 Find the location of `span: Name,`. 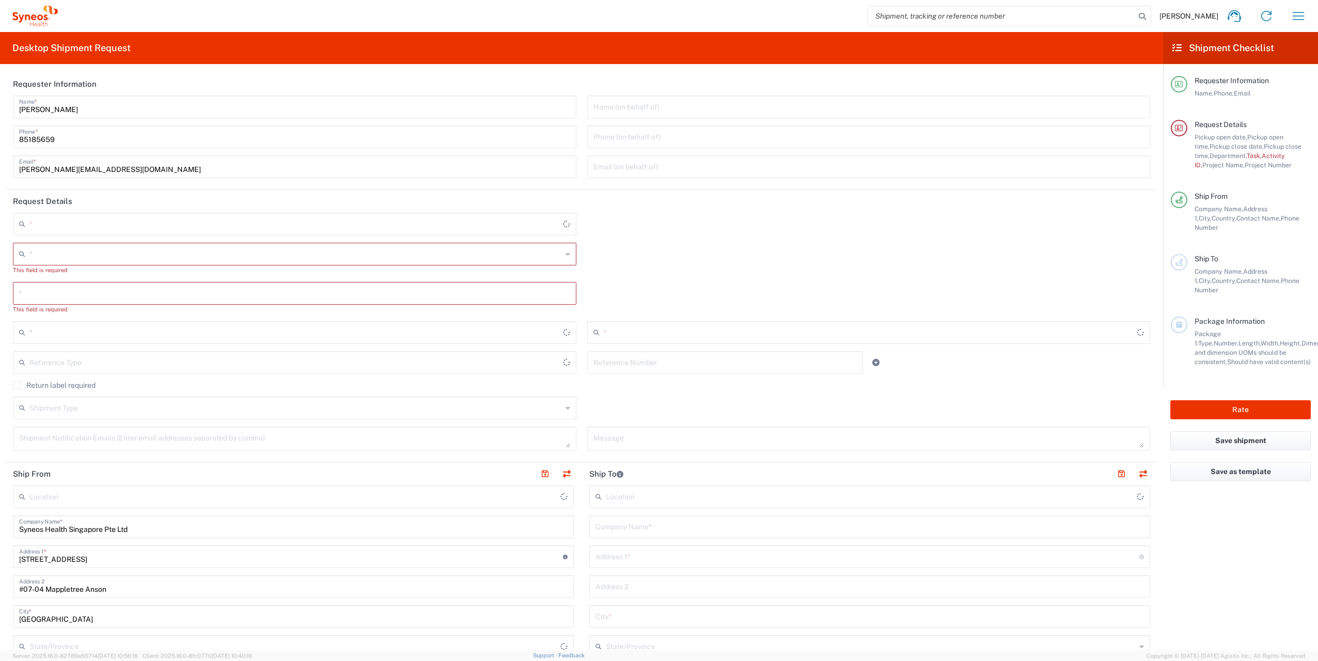

span: Name, is located at coordinates (1203, 93).